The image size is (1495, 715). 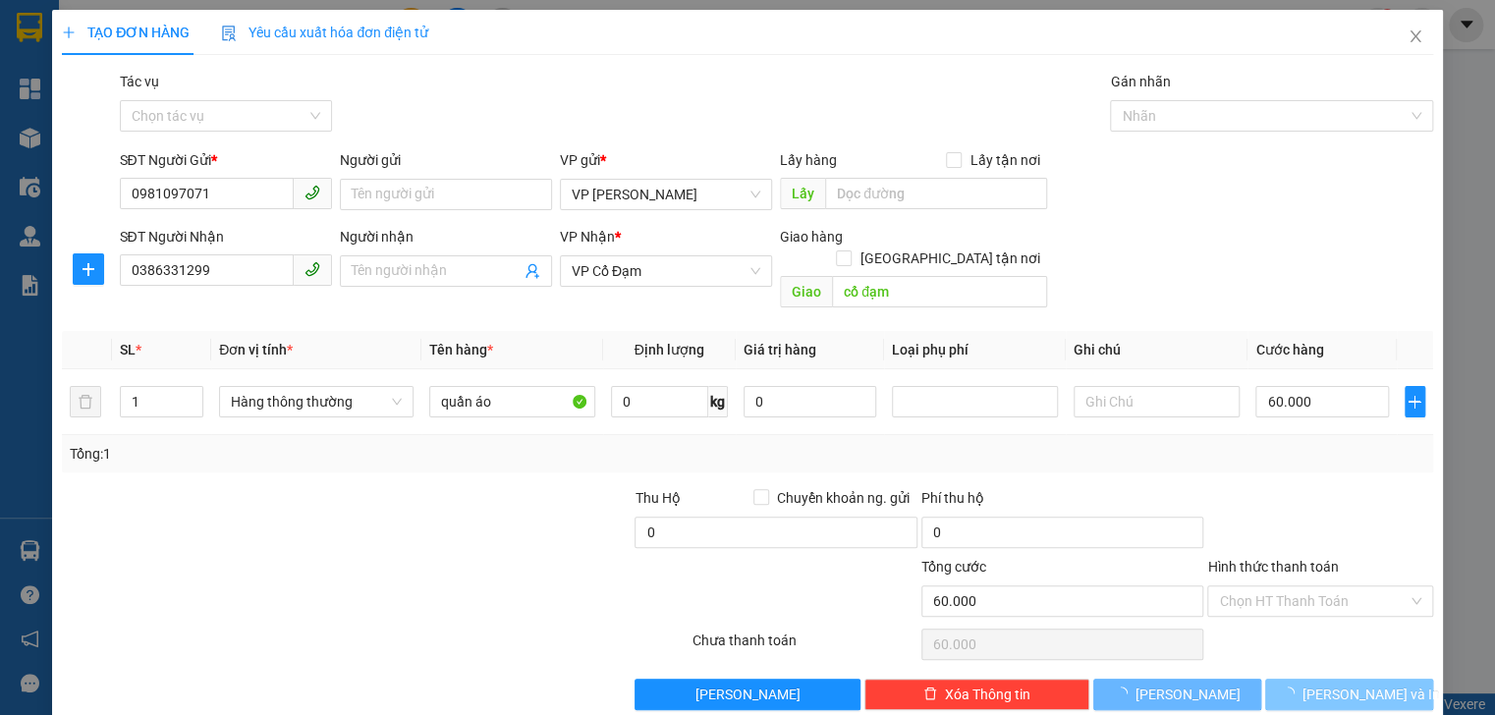 I want to click on label: Tác vụ, so click(x=139, y=82).